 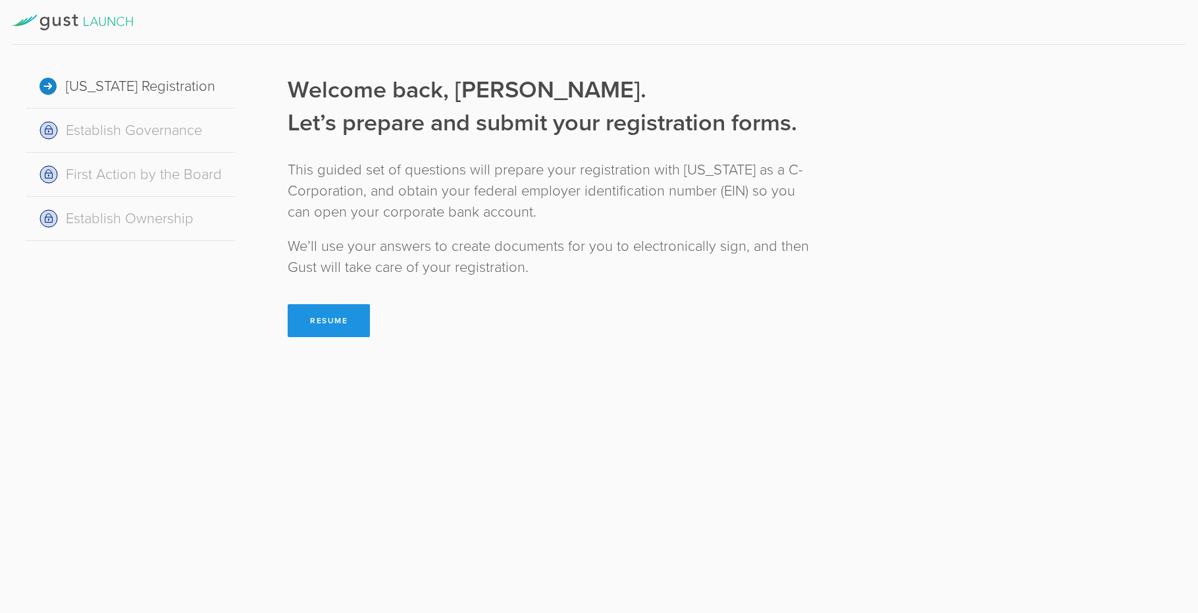 What do you see at coordinates (1165, 542) in the screenshot?
I see `div: Chat Widget` at bounding box center [1165, 542].